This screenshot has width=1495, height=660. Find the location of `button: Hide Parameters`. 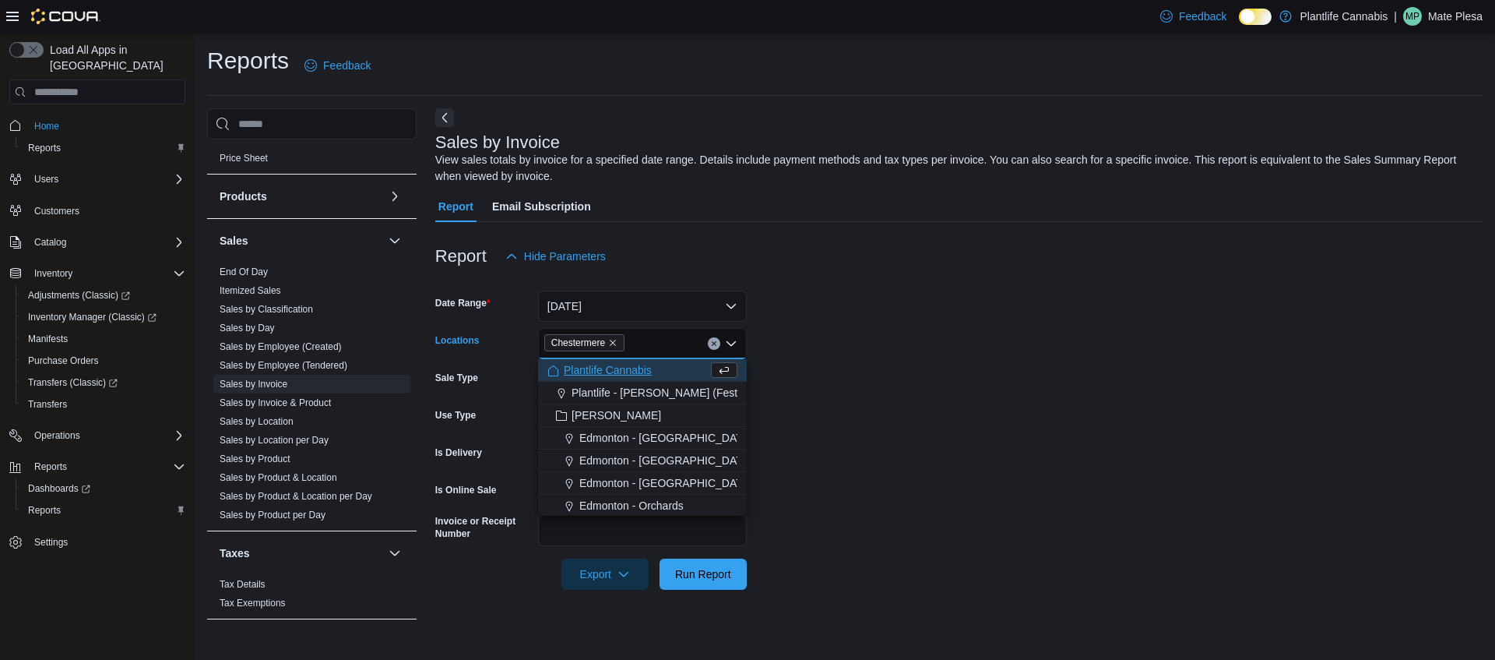

button: Hide Parameters is located at coordinates (555, 256).